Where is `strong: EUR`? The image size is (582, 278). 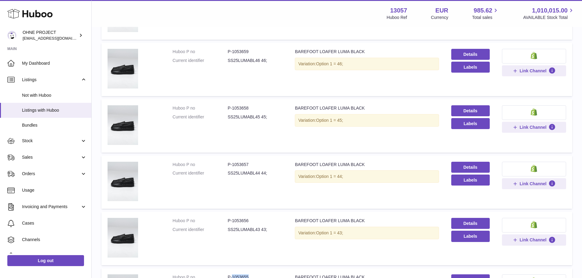
strong: EUR is located at coordinates (442, 10).